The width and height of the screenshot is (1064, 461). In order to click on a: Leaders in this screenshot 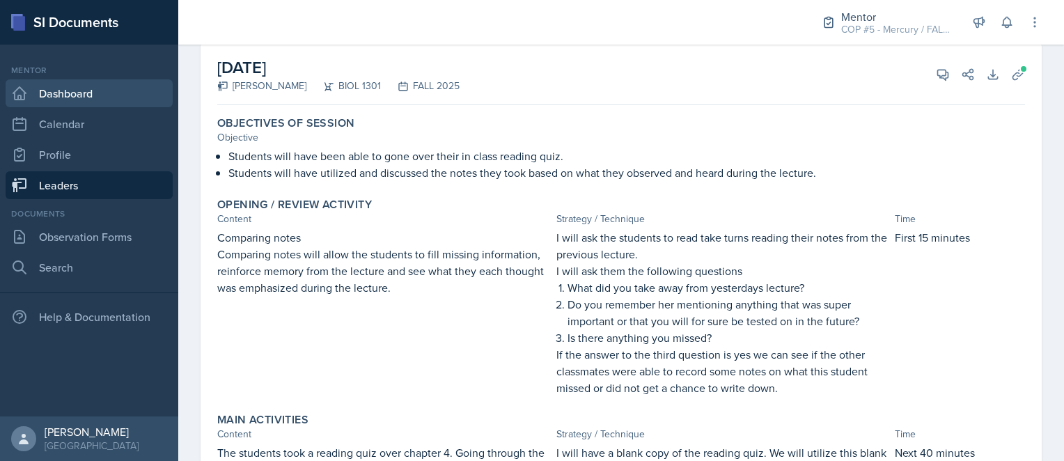, I will do `click(89, 185)`.